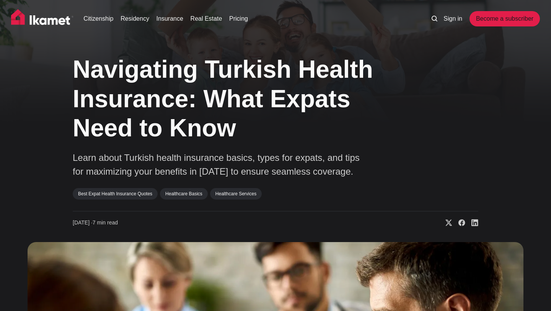 Image resolution: width=551 pixels, height=311 pixels. I want to click on a: Real Estate, so click(206, 19).